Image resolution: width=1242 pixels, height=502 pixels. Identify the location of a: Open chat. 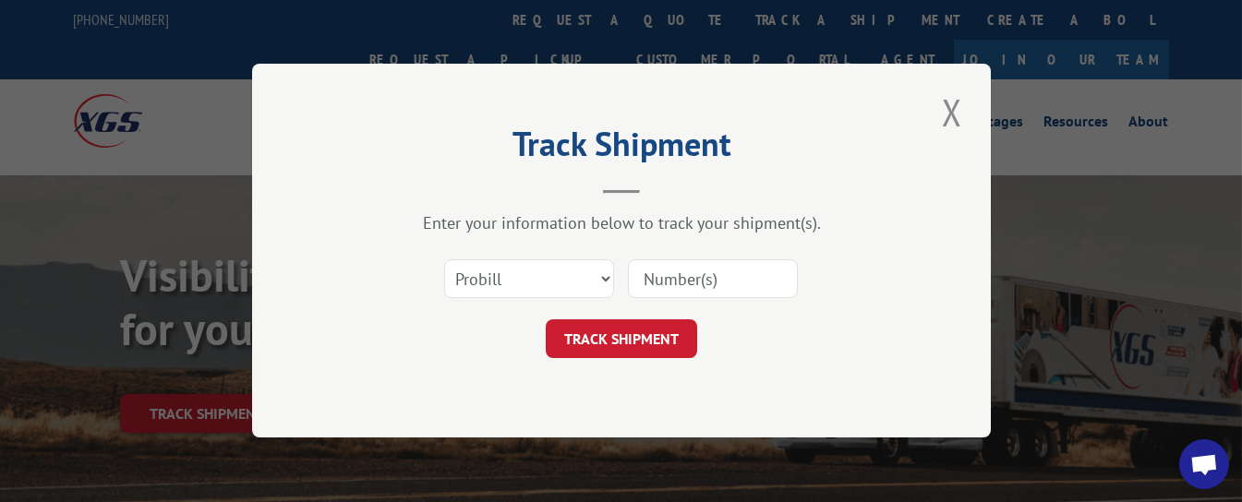
(1204, 464).